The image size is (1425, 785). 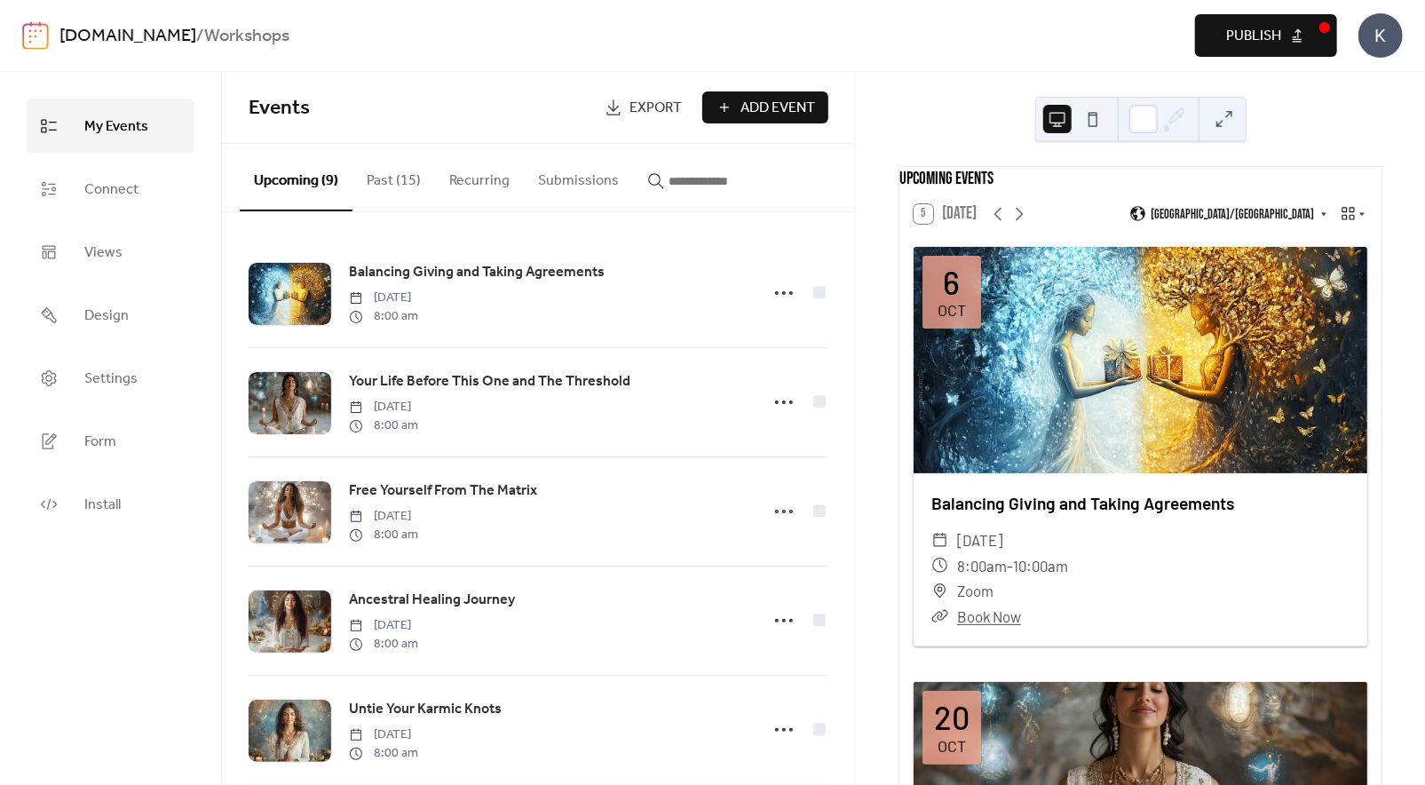 I want to click on span: Add Event, so click(x=778, y=108).